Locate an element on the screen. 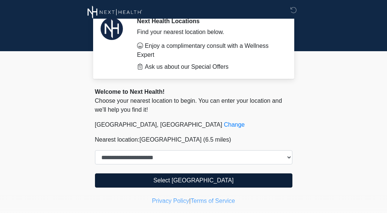 This screenshot has height=213, width=387. p: Nearest location: is located at coordinates (194, 139).